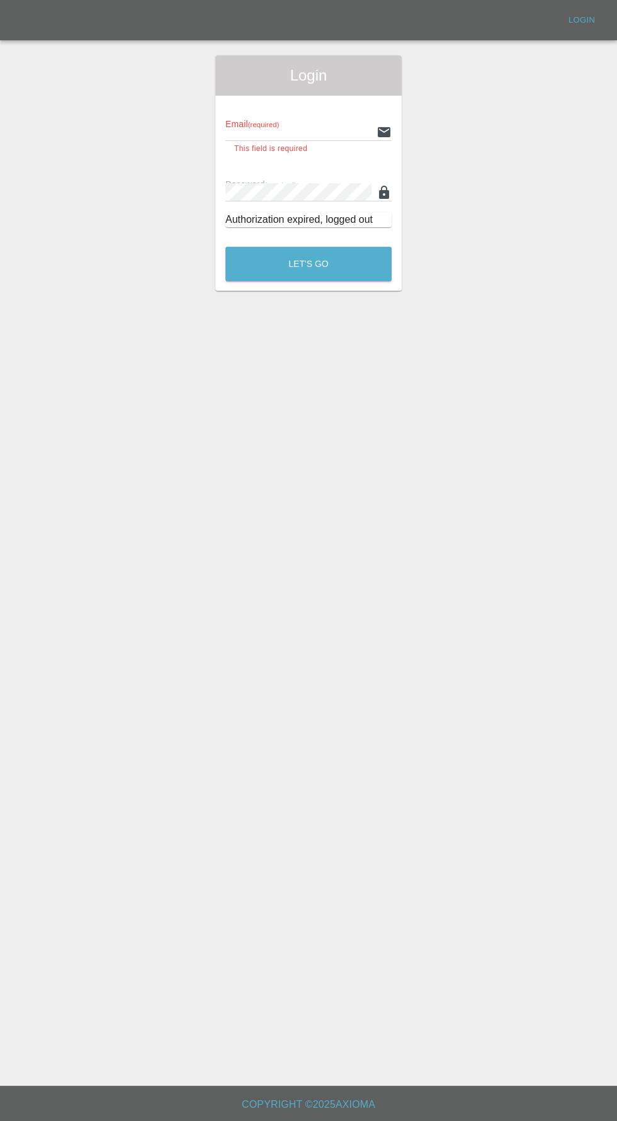  I want to click on span: Password, so click(261, 184).